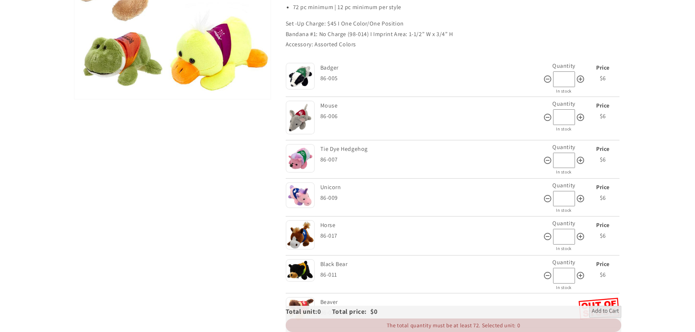  Describe the element at coordinates (300, 271) in the screenshot. I see `img: Black Bear` at that location.